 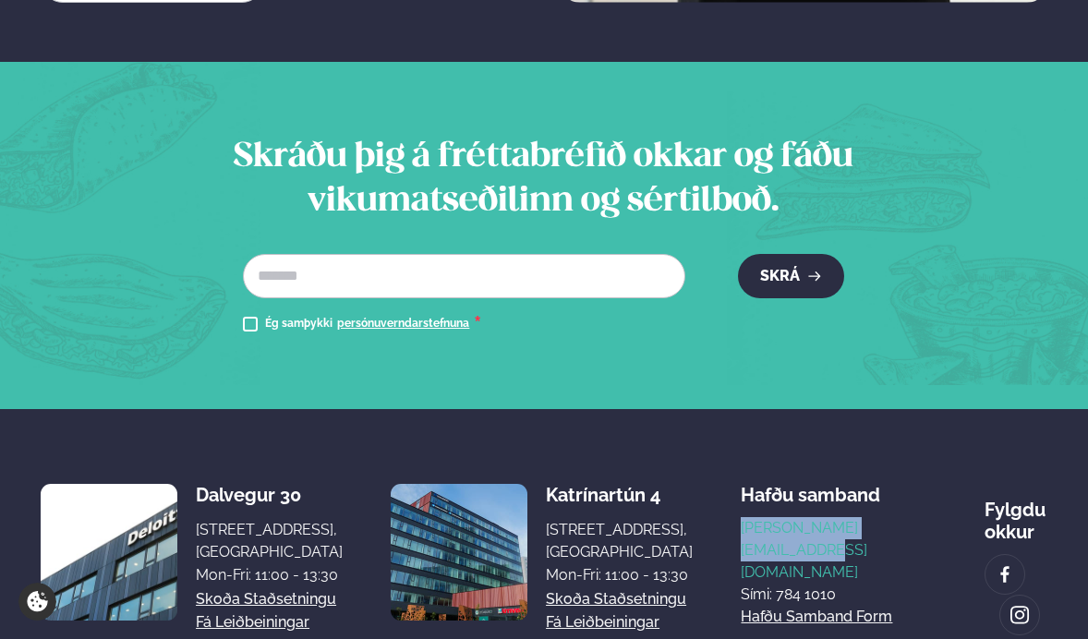 What do you see at coordinates (37, 601) in the screenshot?
I see `a: Cookie settings` at bounding box center [37, 601].